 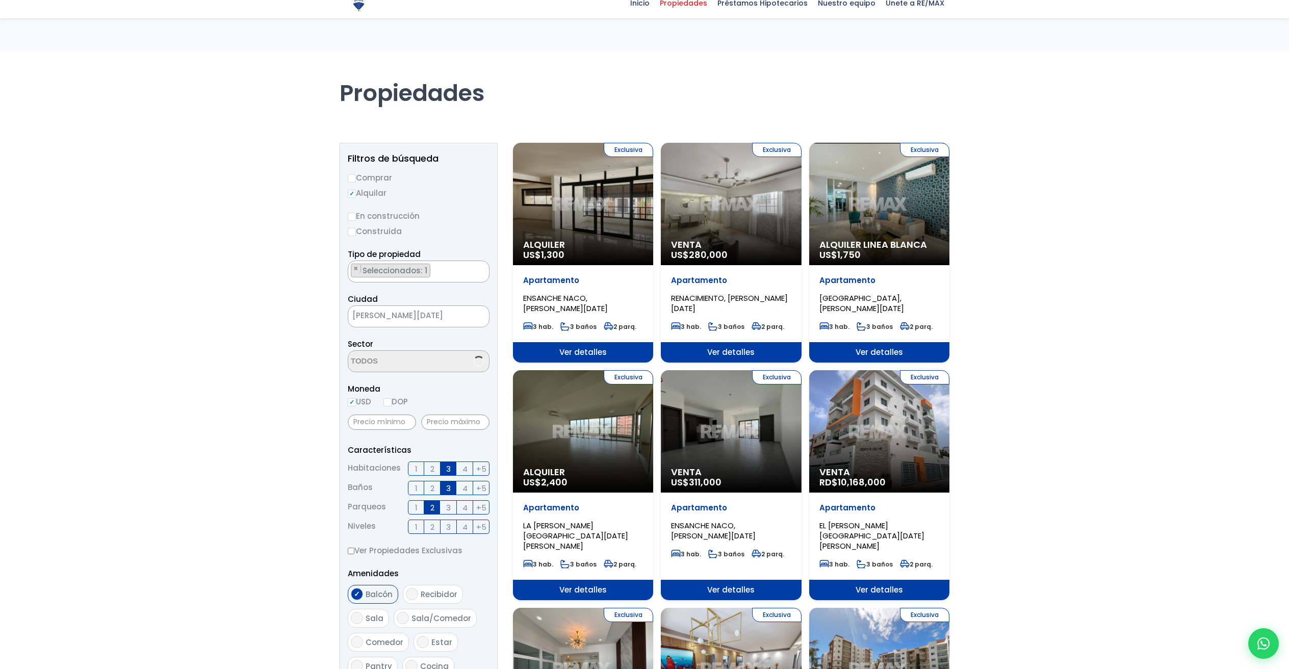 I want to click on span: Recibidor, so click(x=439, y=594).